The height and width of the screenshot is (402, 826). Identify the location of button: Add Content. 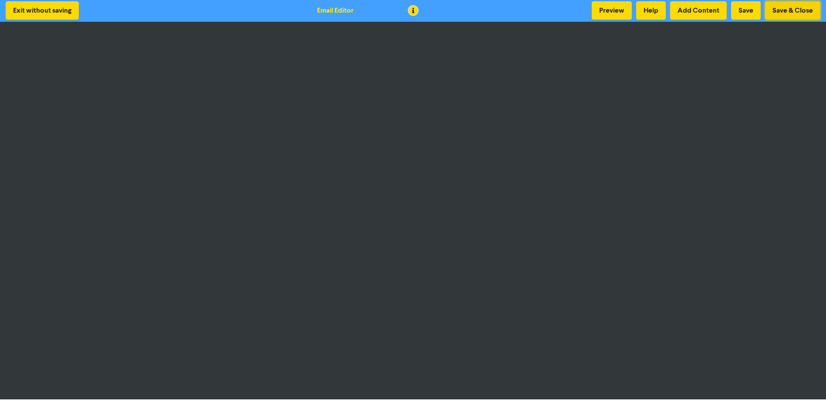
(698, 10).